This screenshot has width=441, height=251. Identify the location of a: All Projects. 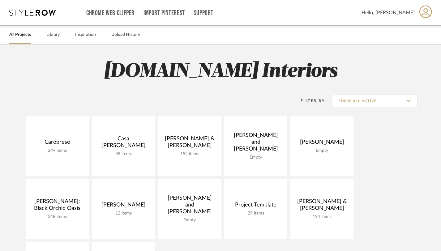
(20, 35).